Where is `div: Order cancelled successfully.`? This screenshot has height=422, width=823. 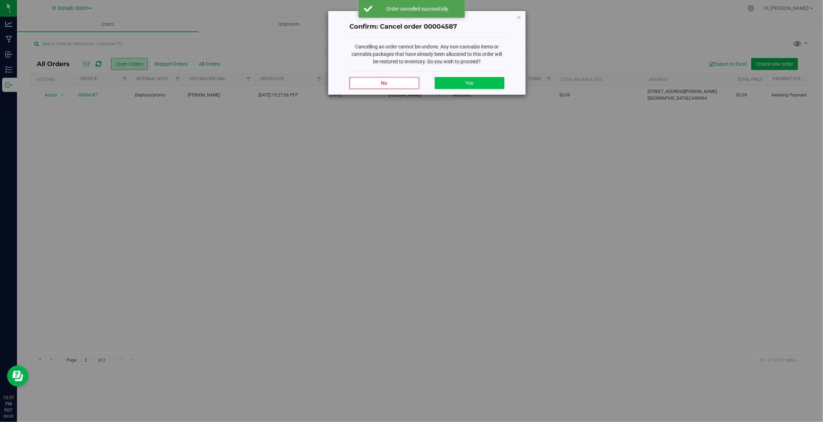 div: Order cancelled successfully. is located at coordinates (418, 9).